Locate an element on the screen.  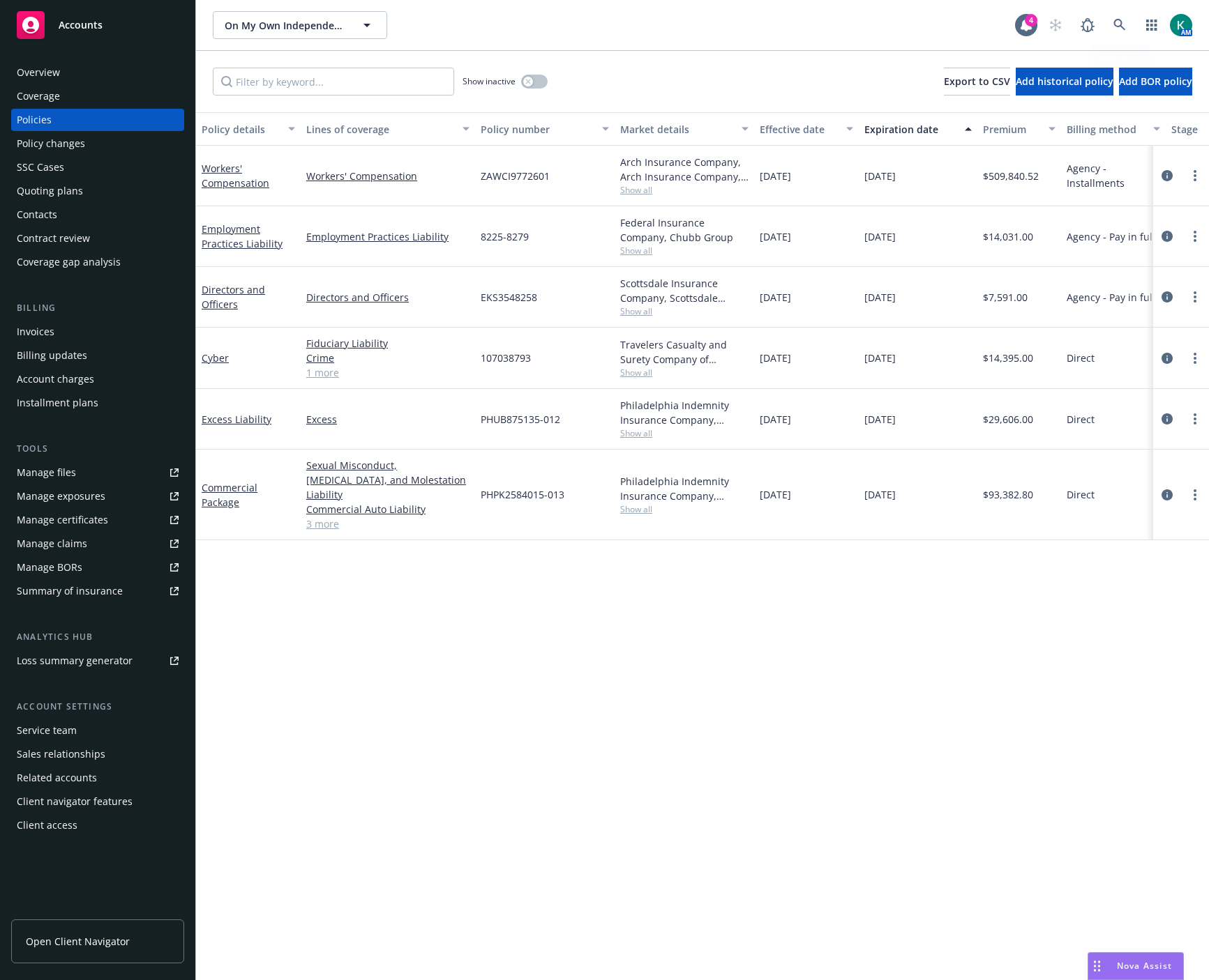
span: Nova Assist is located at coordinates (1144, 965).